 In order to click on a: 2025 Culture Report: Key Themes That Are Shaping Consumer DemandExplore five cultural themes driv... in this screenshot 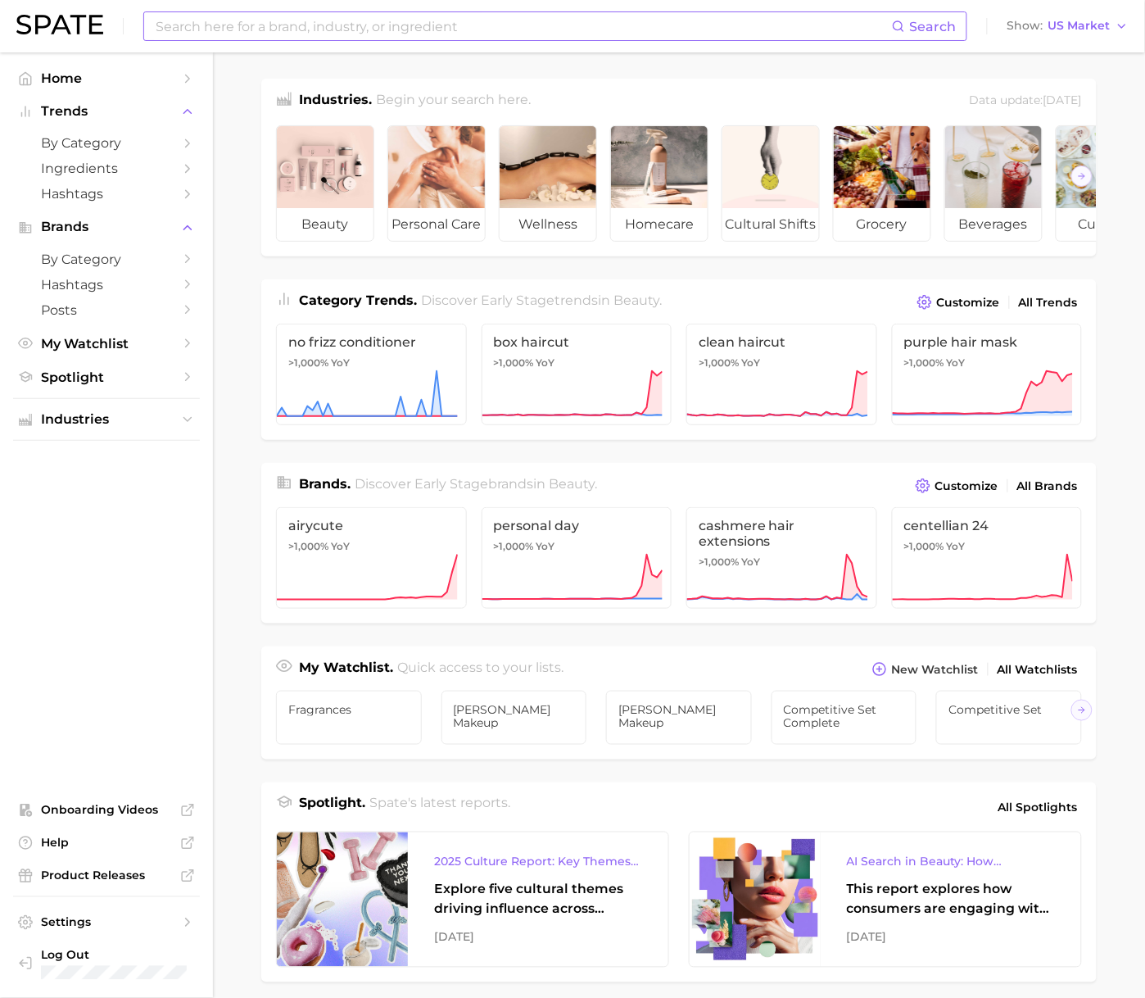, I will do `click(473, 899)`.